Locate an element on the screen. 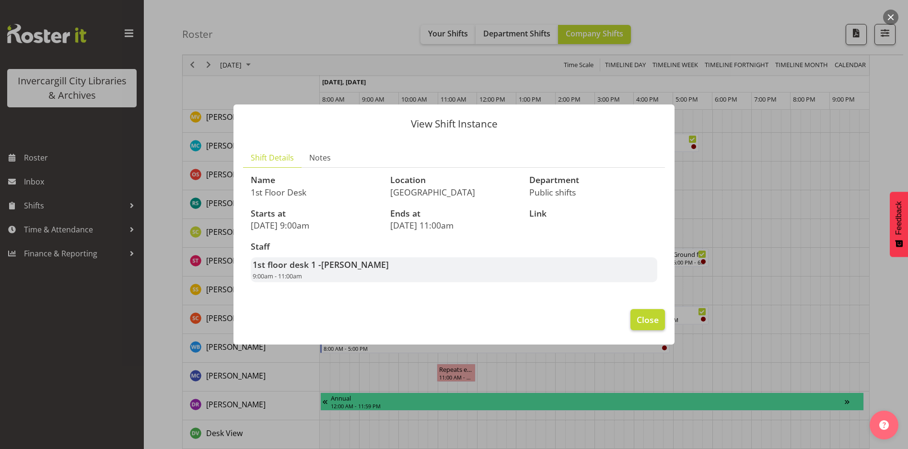 This screenshot has height=449, width=908. span: Close is located at coordinates (648, 320).